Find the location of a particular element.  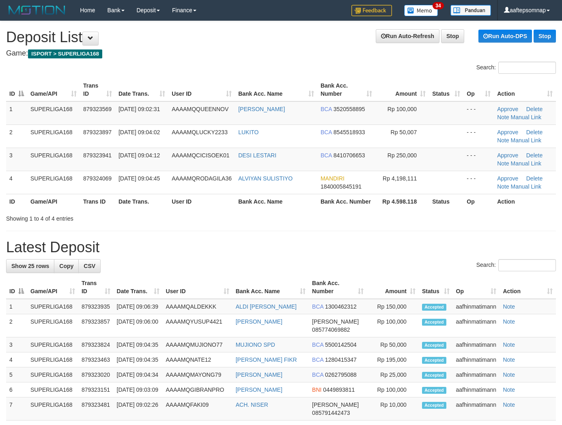

span: AAAAMQQUEENNOV is located at coordinates (200, 109).